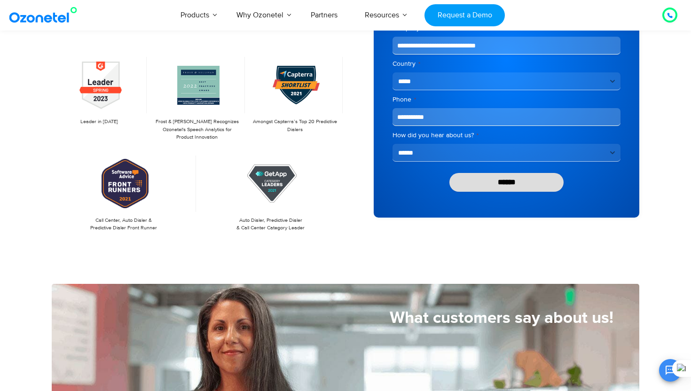 This screenshot has width=691, height=391. Describe the element at coordinates (506, 100) in the screenshot. I see `label: Phone` at that location.